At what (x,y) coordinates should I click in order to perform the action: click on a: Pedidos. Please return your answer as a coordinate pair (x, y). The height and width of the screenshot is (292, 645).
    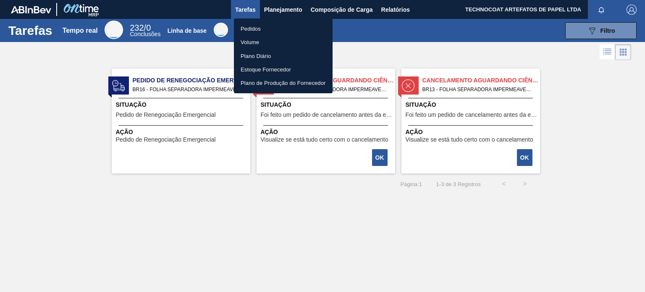
    Looking at the image, I should click on (283, 29).